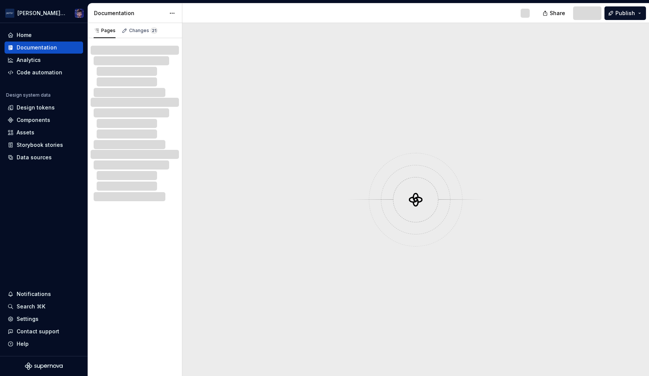  What do you see at coordinates (44, 307) in the screenshot?
I see `button: Search ⌘K` at bounding box center [44, 307].